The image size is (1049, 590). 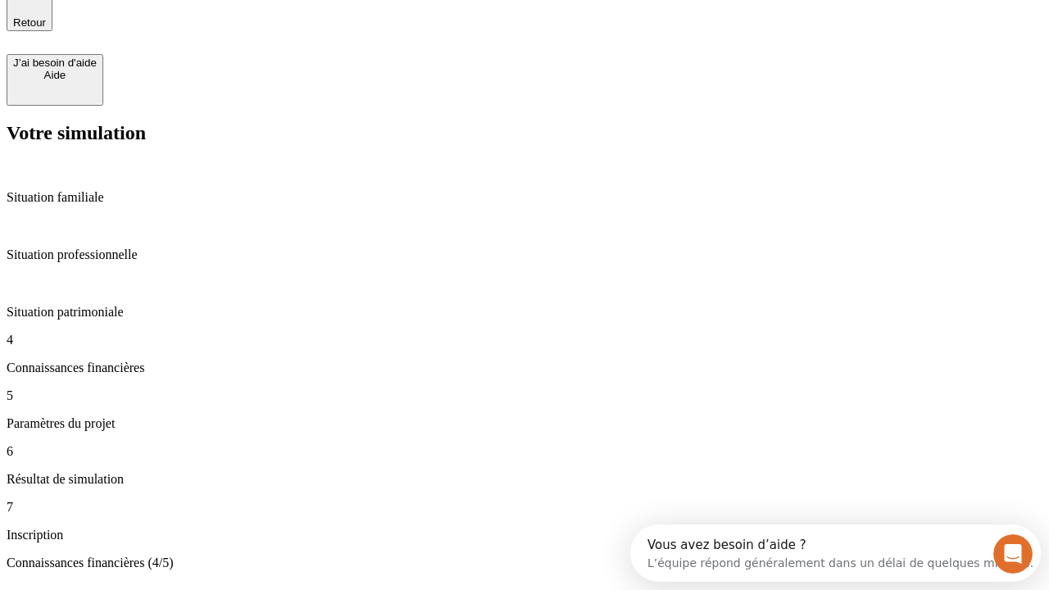 I want to click on div: Aide, so click(x=55, y=75).